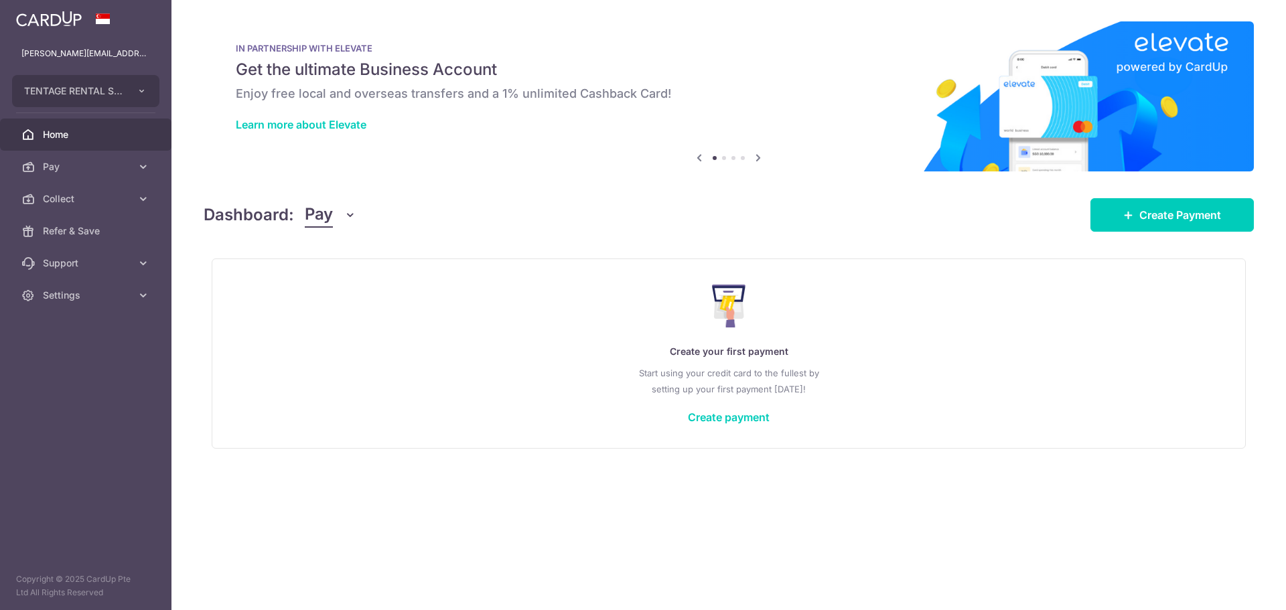 This screenshot has height=610, width=1286. What do you see at coordinates (87, 199) in the screenshot?
I see `span: Collect` at bounding box center [87, 199].